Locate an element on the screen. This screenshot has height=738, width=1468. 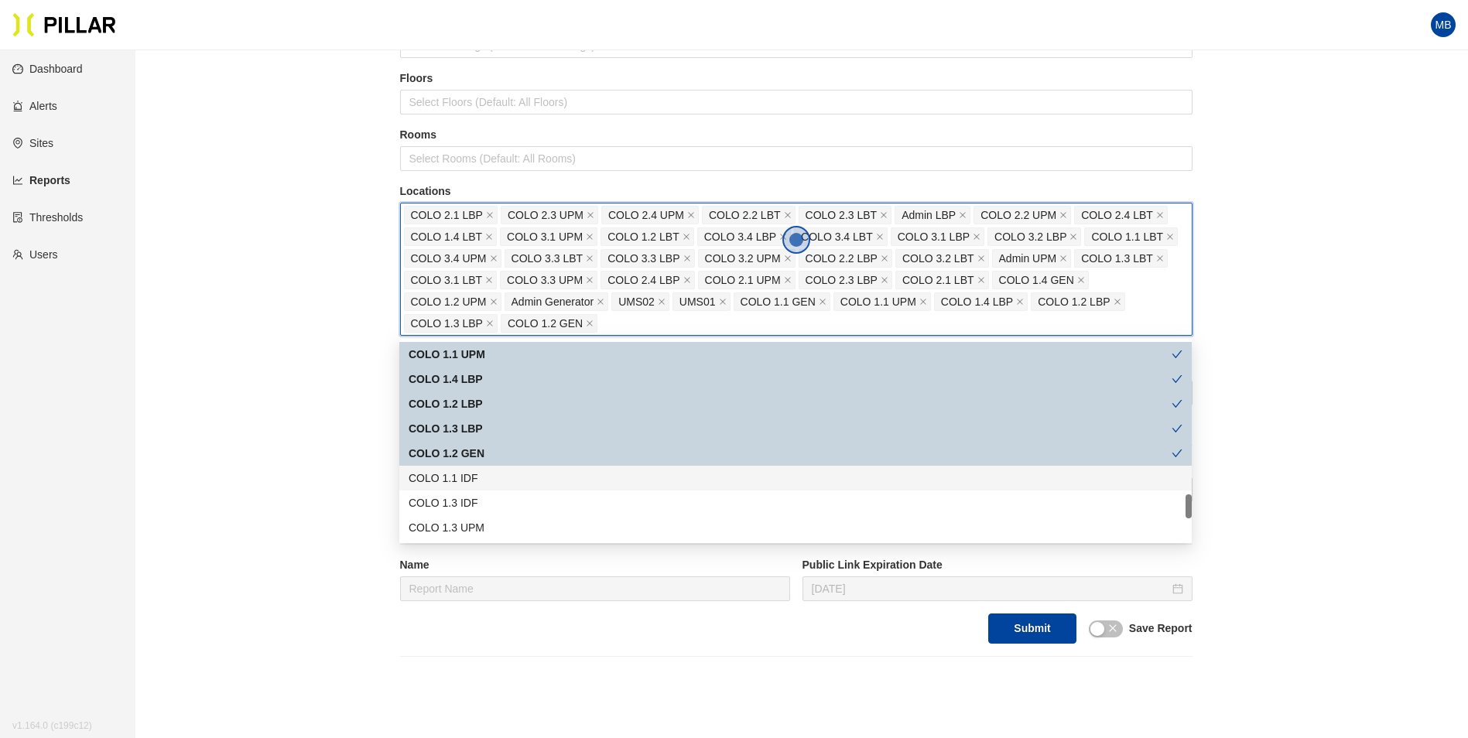
input: Oct 22, 2025 is located at coordinates (990, 589).